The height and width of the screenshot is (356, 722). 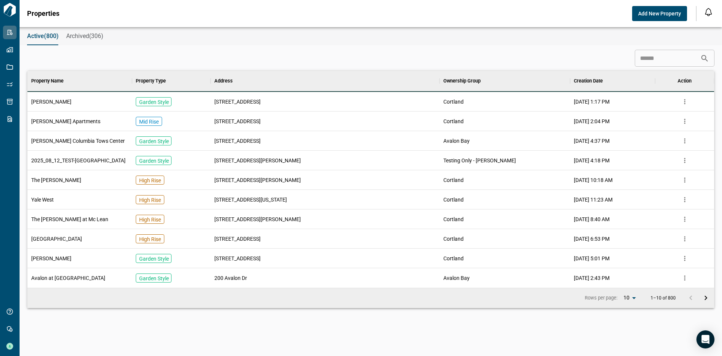 What do you see at coordinates (601, 298) in the screenshot?
I see `p: Rows per page:` at bounding box center [601, 298].